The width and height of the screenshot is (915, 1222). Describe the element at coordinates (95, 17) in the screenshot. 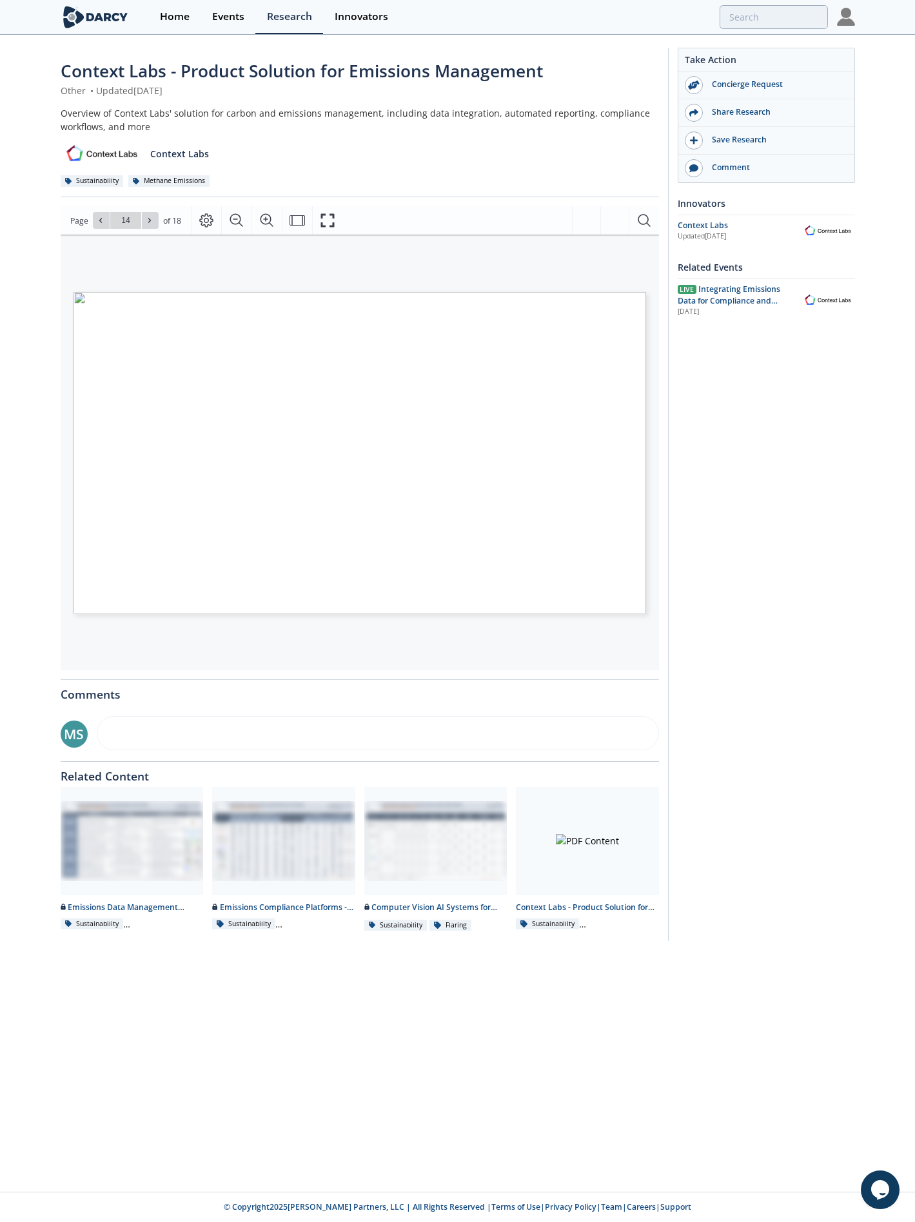

I see `img: logo-wide.svg` at that location.